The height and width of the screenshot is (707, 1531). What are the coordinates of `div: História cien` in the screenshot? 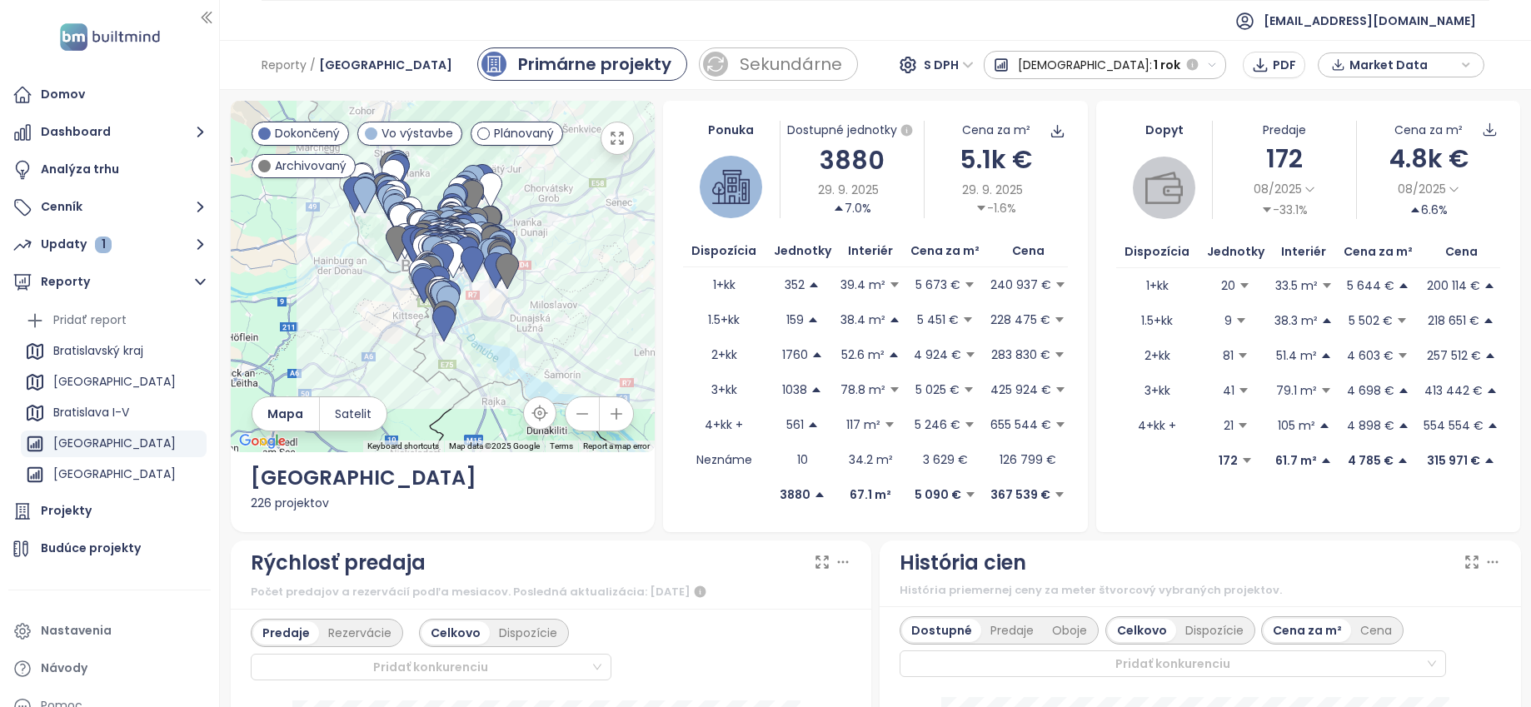 It's located at (963, 563).